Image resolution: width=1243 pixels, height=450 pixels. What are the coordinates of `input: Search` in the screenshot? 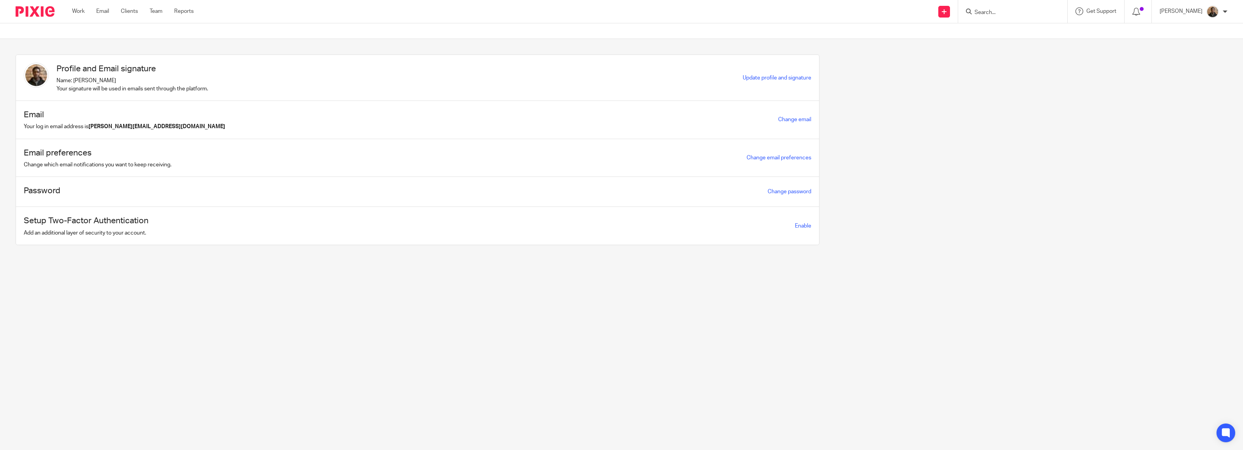 It's located at (1009, 13).